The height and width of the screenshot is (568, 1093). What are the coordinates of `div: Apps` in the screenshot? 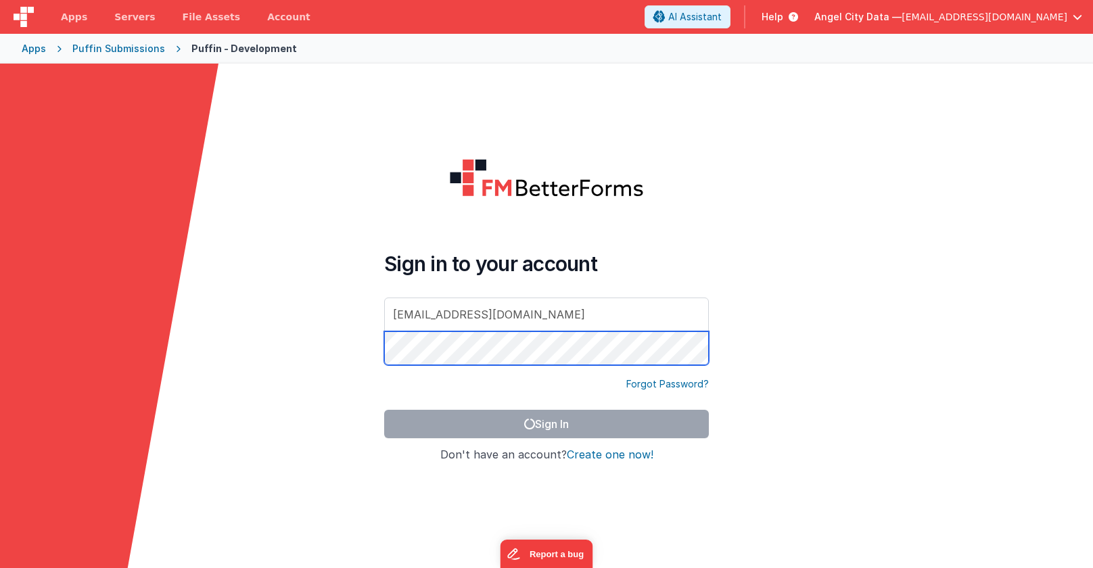 It's located at (34, 49).